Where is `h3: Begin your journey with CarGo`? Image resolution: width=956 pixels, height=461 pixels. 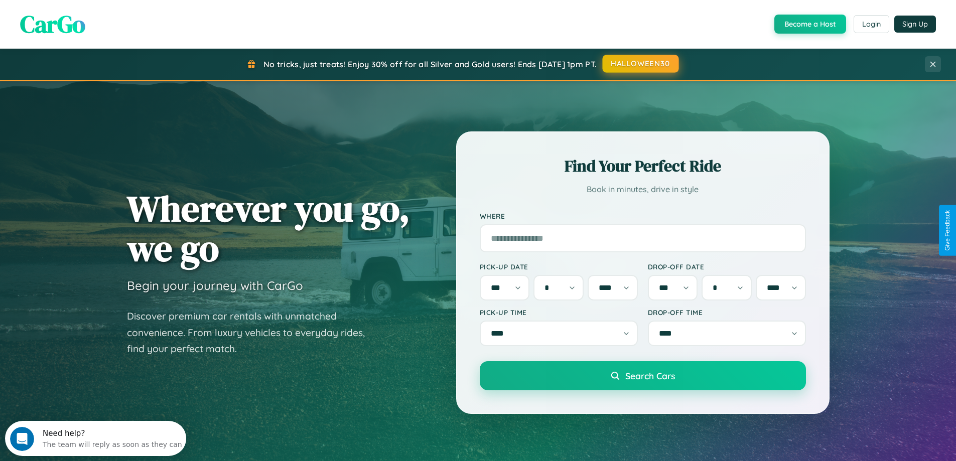
h3: Begin your journey with CarGo is located at coordinates (215, 286).